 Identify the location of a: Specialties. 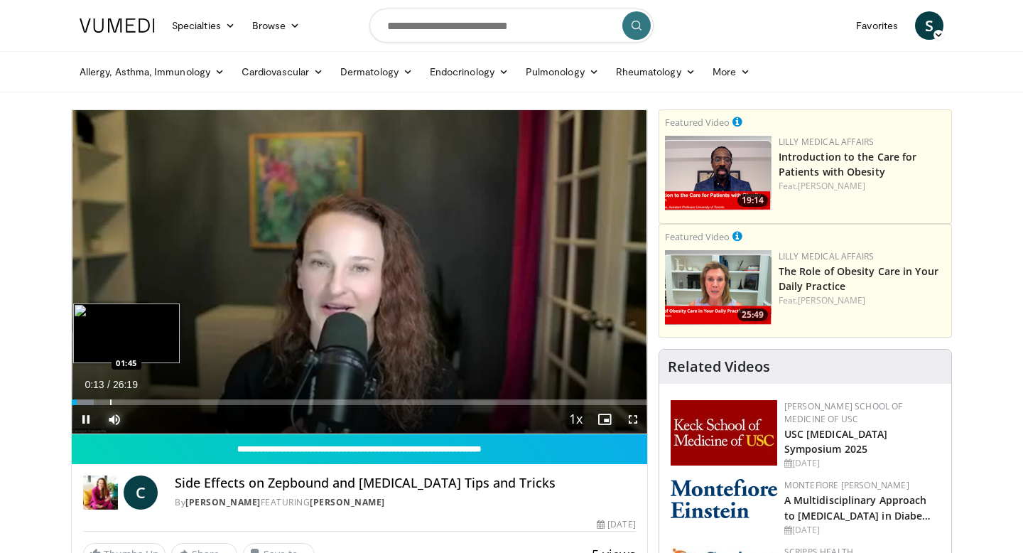
(203, 26).